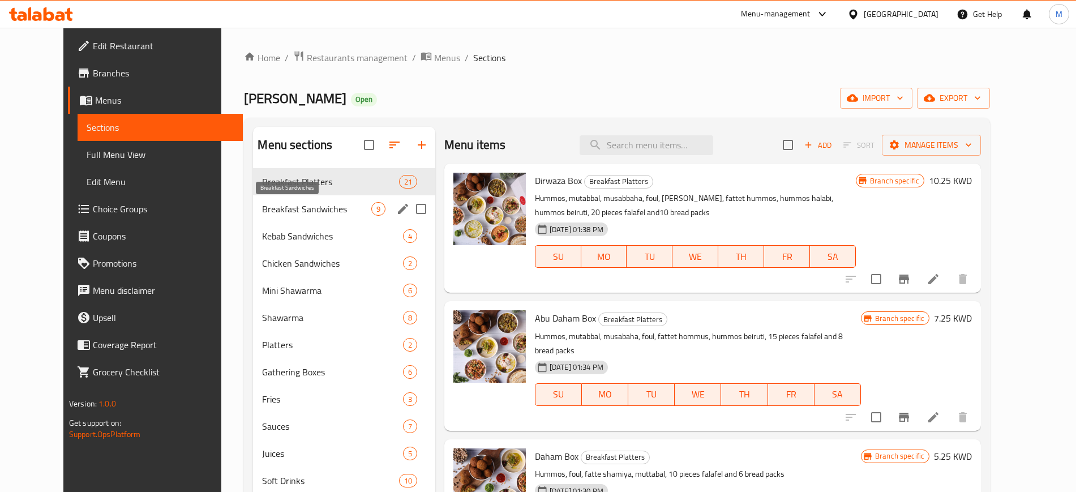 The image size is (1076, 492). I want to click on span: 7, so click(410, 426).